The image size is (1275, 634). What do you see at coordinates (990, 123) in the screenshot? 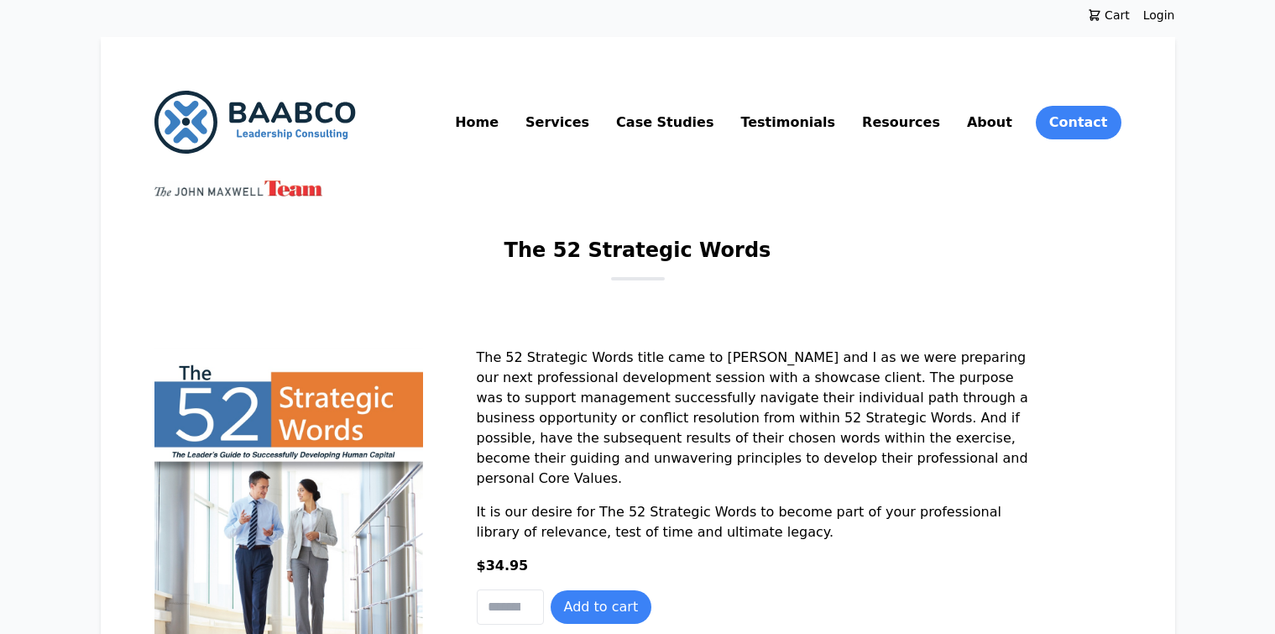
I see `a: About` at bounding box center [990, 123].